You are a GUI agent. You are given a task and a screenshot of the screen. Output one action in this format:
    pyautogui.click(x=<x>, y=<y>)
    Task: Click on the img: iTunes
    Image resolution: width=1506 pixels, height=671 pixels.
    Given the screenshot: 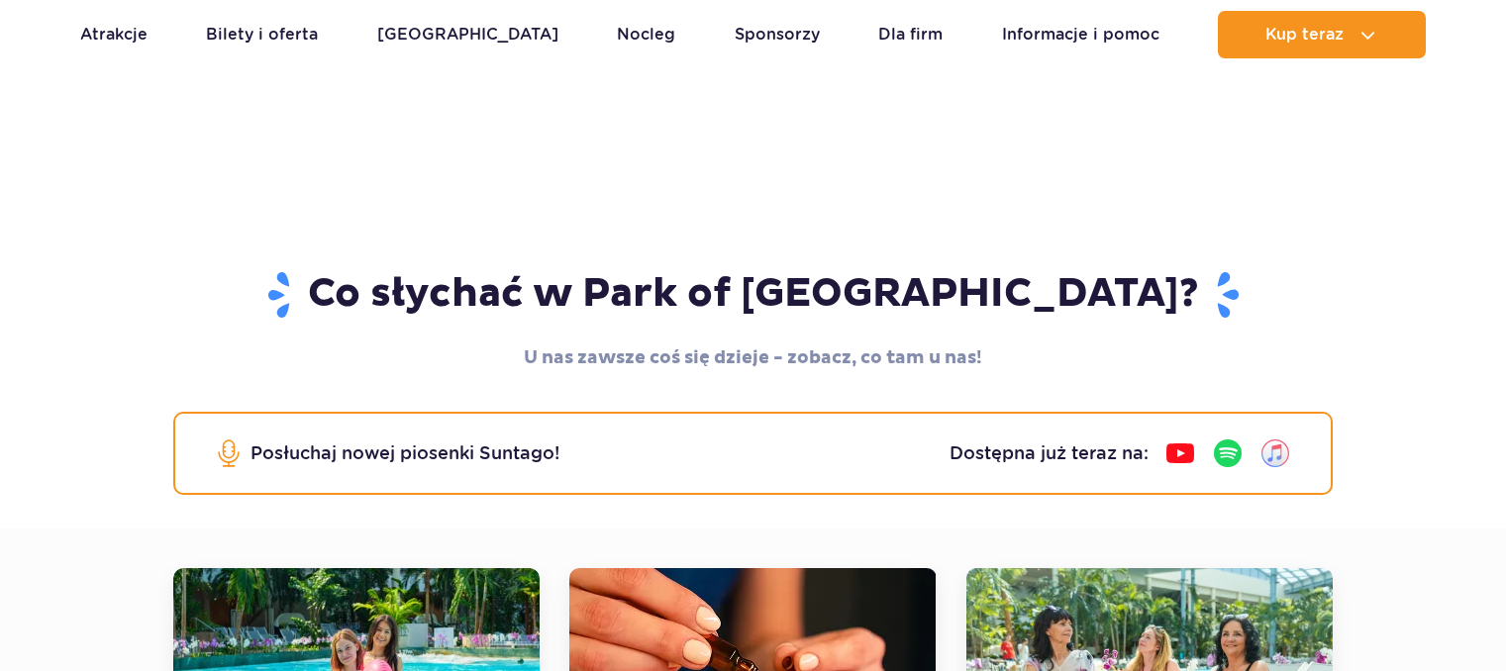 What is the action you would take?
    pyautogui.click(x=1276, y=454)
    